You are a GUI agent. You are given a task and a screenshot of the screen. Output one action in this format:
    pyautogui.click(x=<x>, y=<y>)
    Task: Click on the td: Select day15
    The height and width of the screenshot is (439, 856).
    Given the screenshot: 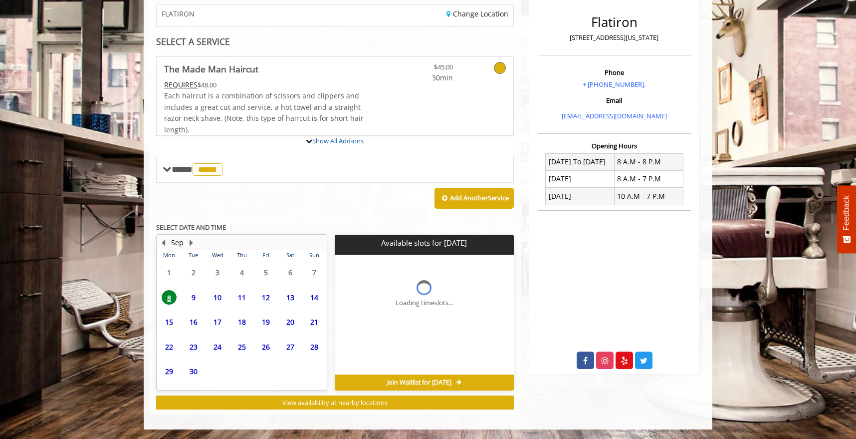 What is the action you would take?
    pyautogui.click(x=169, y=322)
    